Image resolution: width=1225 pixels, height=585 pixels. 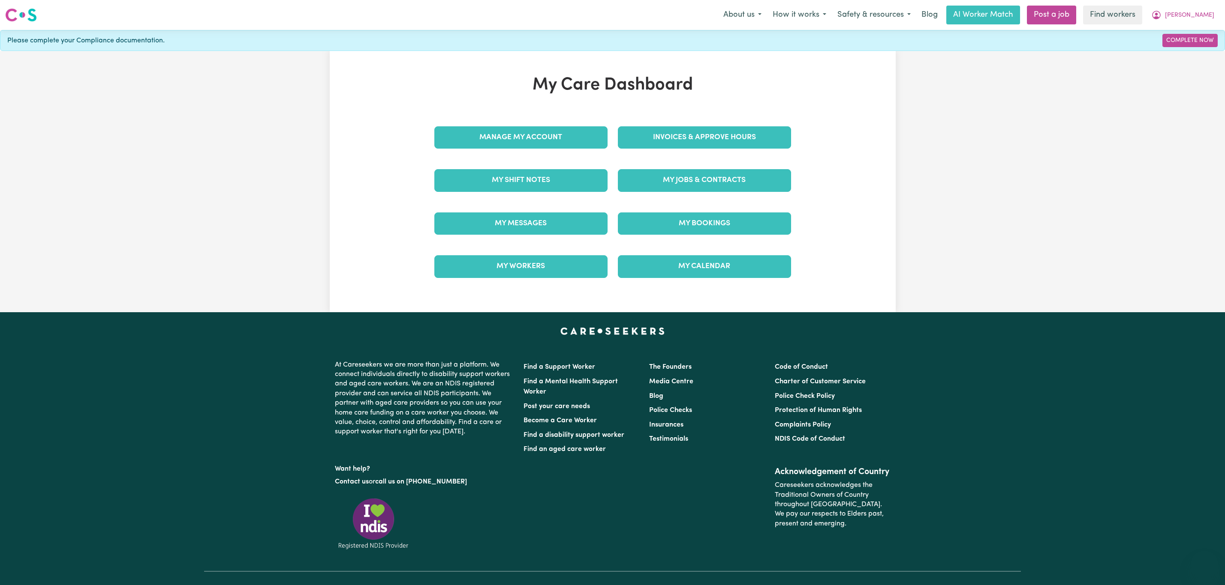 I want to click on a: Find a Mental Health Support Worker, so click(x=570, y=387).